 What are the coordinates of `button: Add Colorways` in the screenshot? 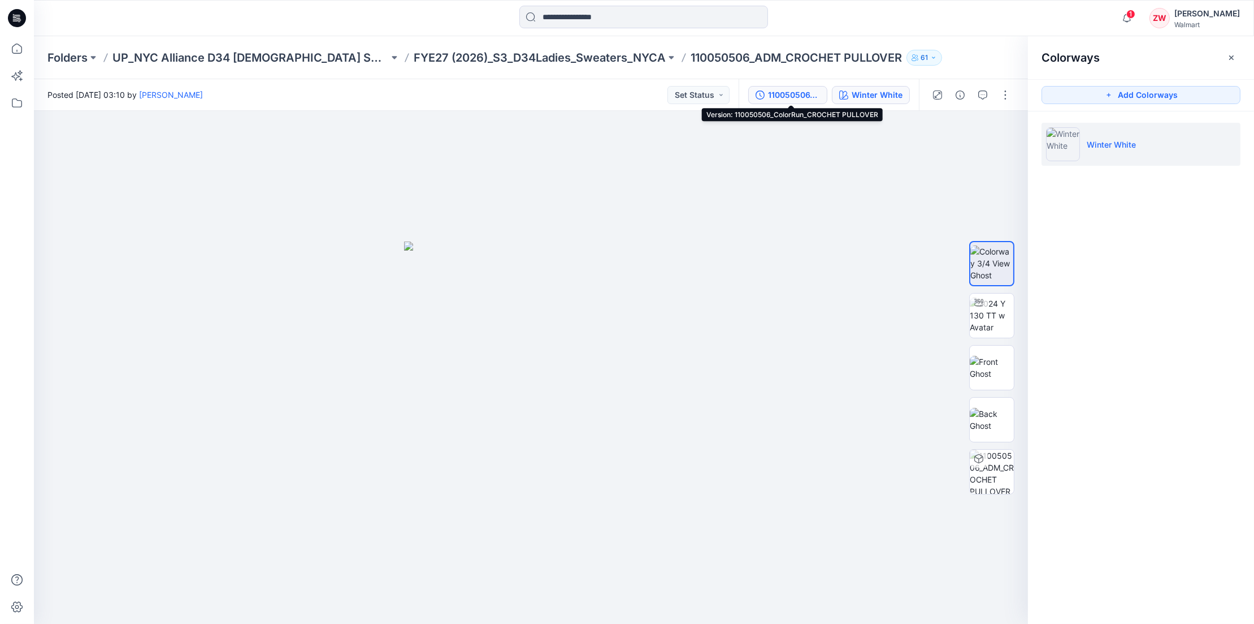 It's located at (1141, 95).